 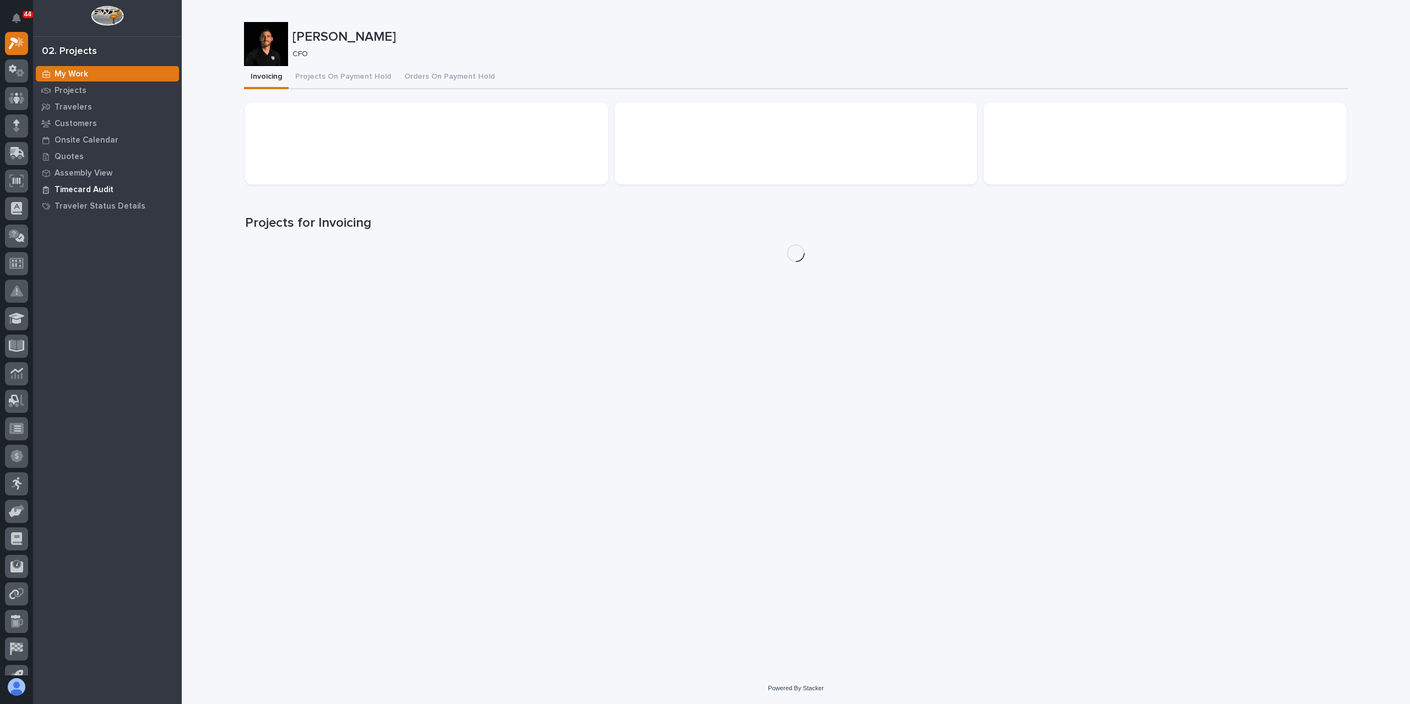 What do you see at coordinates (17, 18) in the screenshot?
I see `button: Notifications` at bounding box center [17, 18].